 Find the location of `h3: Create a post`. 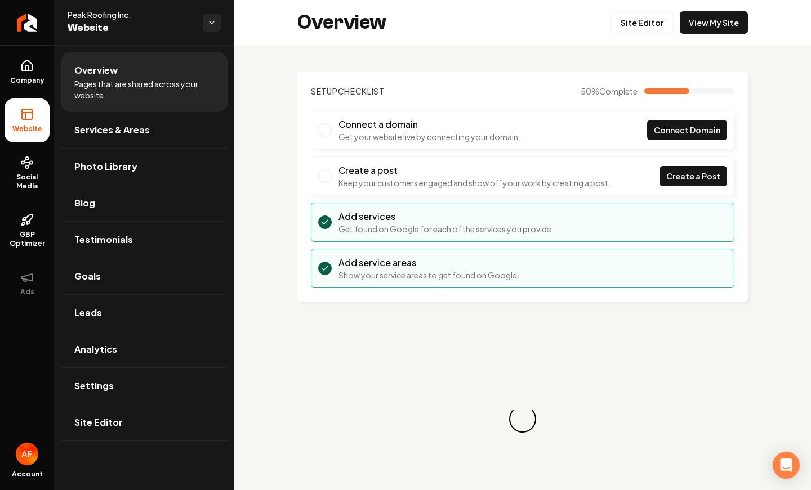

h3: Create a post is located at coordinates (474, 171).